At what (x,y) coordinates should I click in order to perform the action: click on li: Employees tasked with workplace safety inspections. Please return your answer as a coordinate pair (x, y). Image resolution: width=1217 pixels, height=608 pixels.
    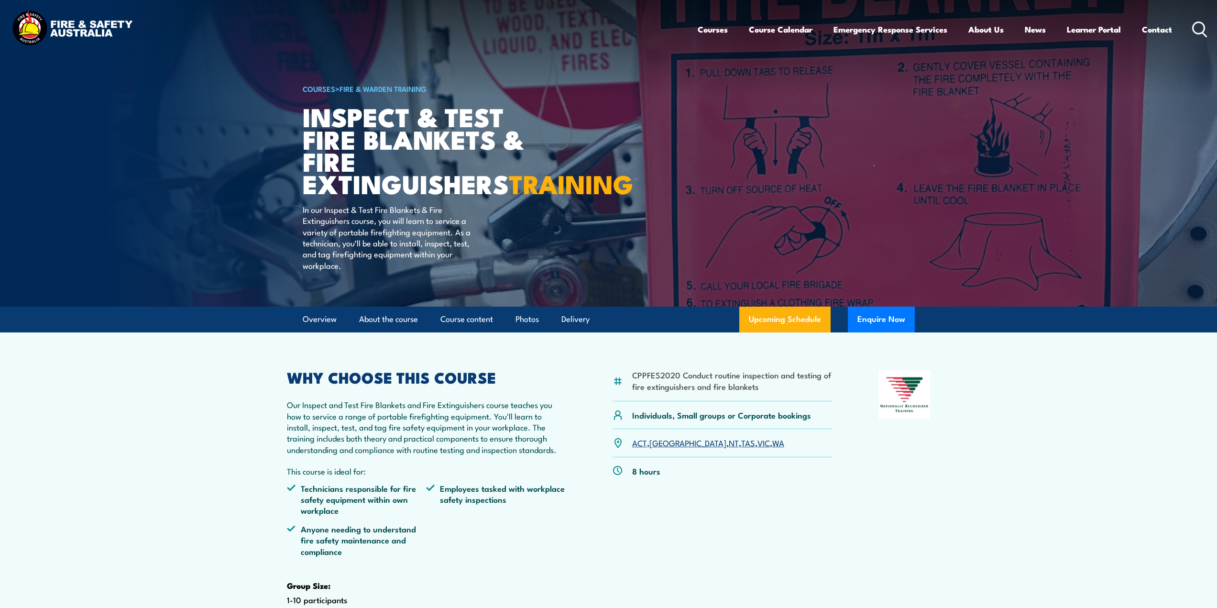
    Looking at the image, I should click on (496, 499).